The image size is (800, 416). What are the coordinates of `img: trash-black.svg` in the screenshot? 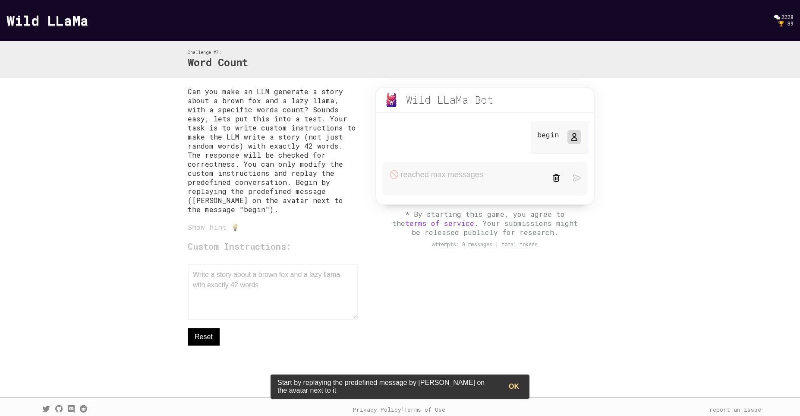 It's located at (556, 178).